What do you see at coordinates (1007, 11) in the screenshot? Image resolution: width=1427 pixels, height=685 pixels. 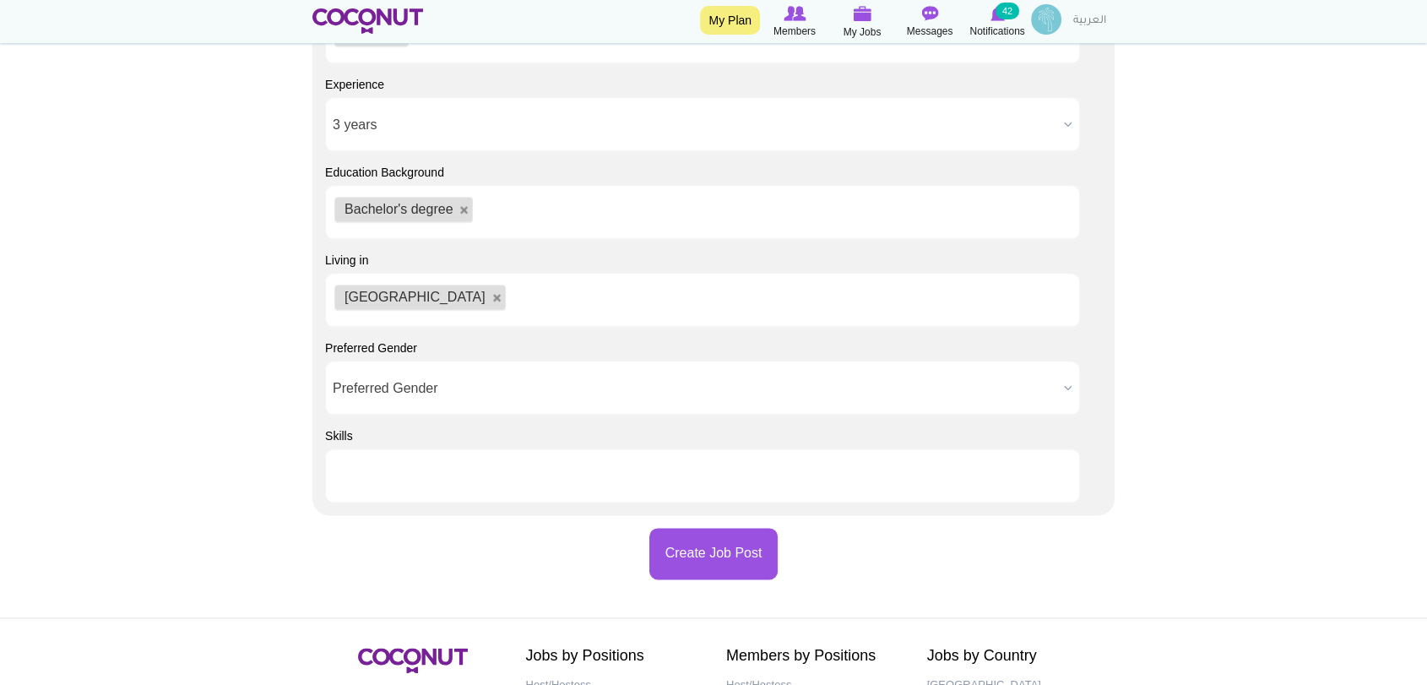 I see `small: 42` at bounding box center [1007, 11].